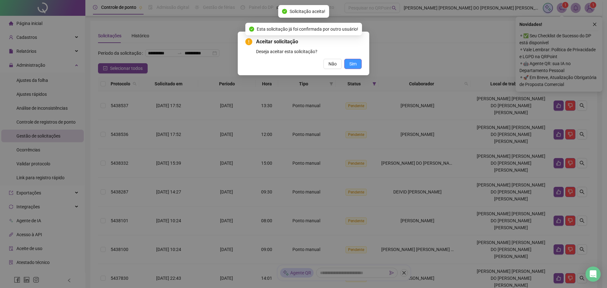 This screenshot has height=288, width=607. Describe the element at coordinates (309, 52) in the screenshot. I see `div: Deseja aceitar esta solicitação?` at that location.